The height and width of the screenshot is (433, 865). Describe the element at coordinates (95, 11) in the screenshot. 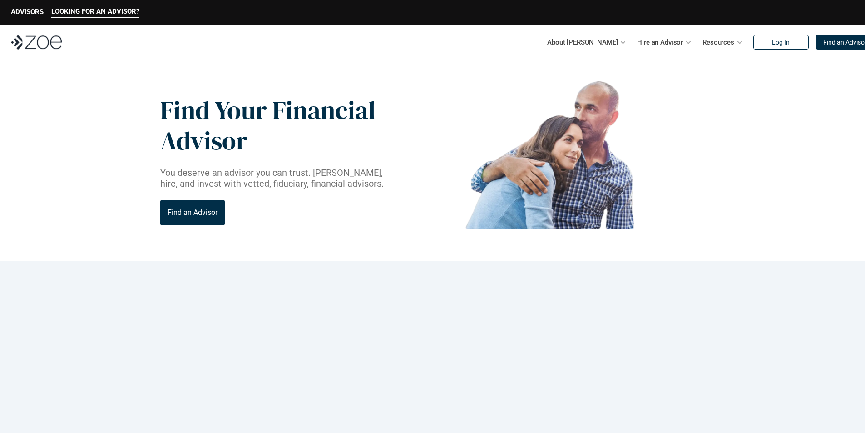

I see `p: LOOKING FOR AN ADVISOR?` at that location.